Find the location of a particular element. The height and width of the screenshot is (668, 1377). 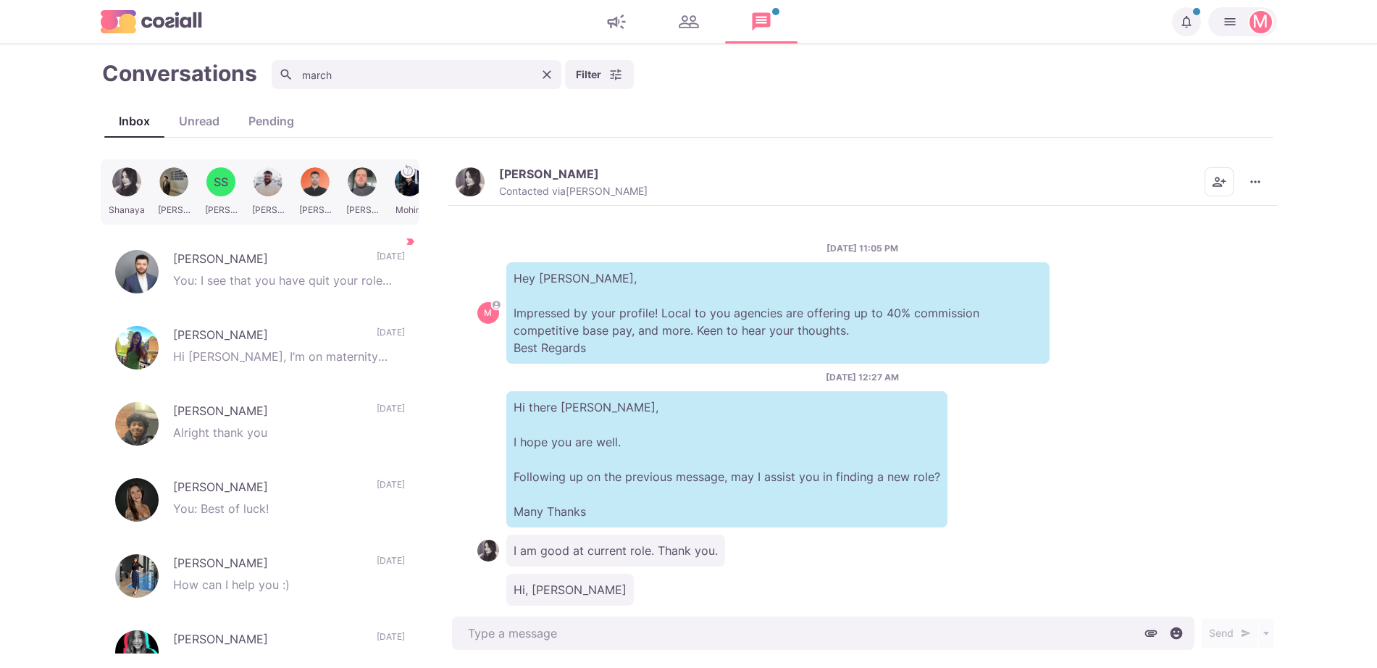

button: Filter is located at coordinates (599, 75).